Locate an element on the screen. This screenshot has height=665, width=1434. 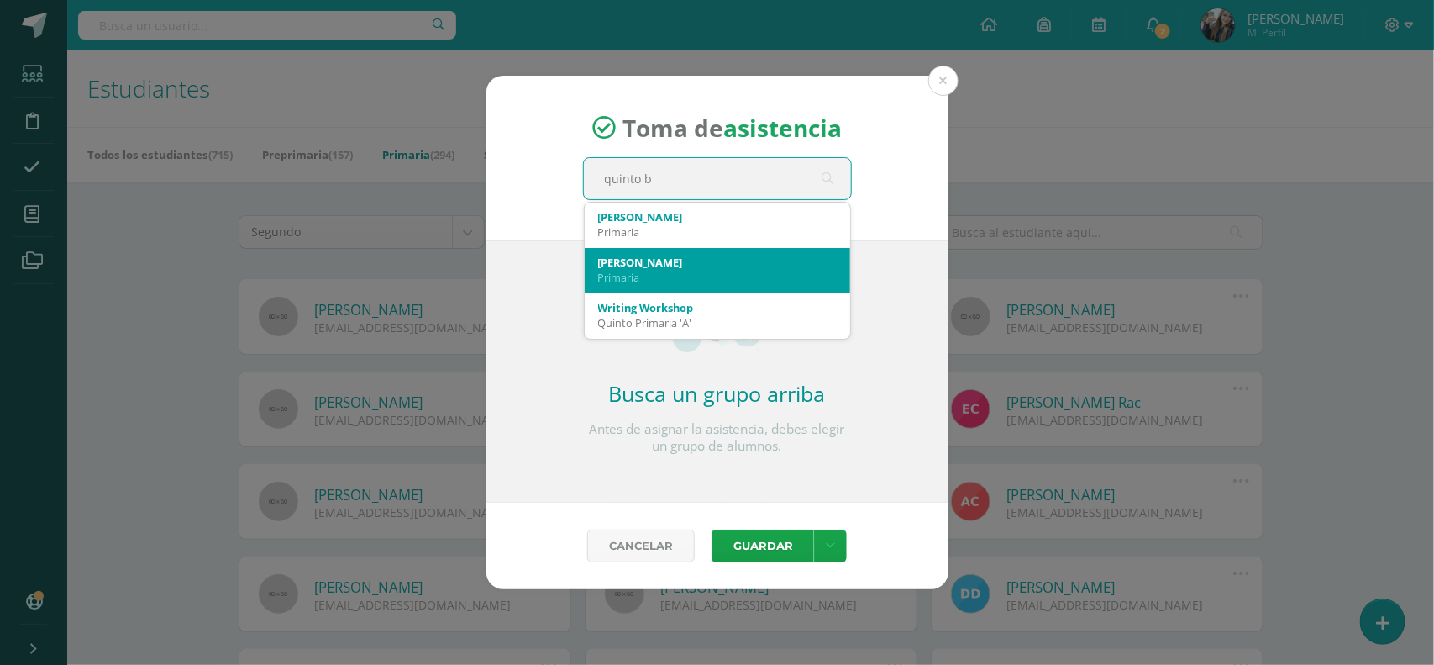
h2: Busca un grupo arriba is located at coordinates (717, 393).